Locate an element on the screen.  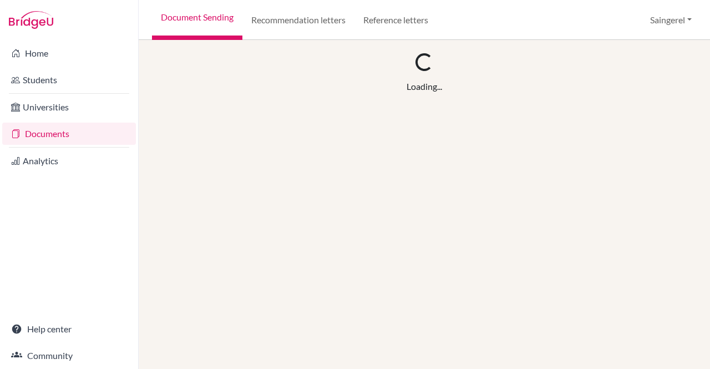
div: Loading... is located at coordinates (424, 86).